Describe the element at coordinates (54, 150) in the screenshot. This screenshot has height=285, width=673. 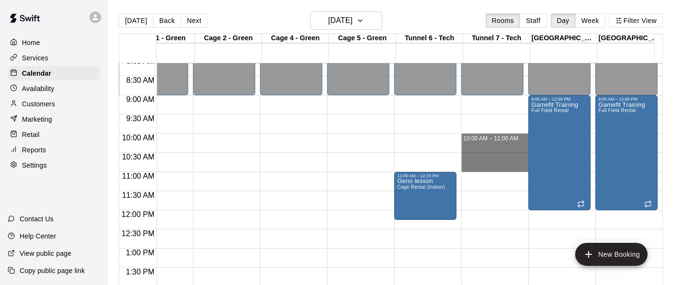
I see `div: Reports` at that location.